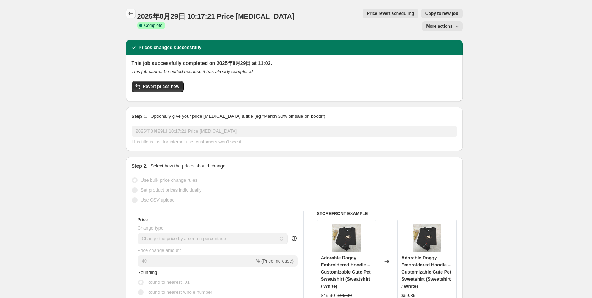  Describe the element at coordinates (157, 87) in the screenshot. I see `button: Revert prices now` at that location.